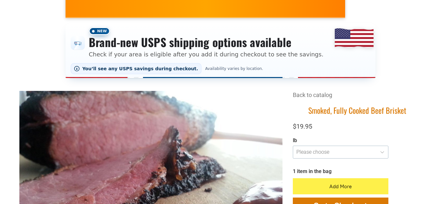  I want to click on div: Shipping options announcement, so click(221, 51).